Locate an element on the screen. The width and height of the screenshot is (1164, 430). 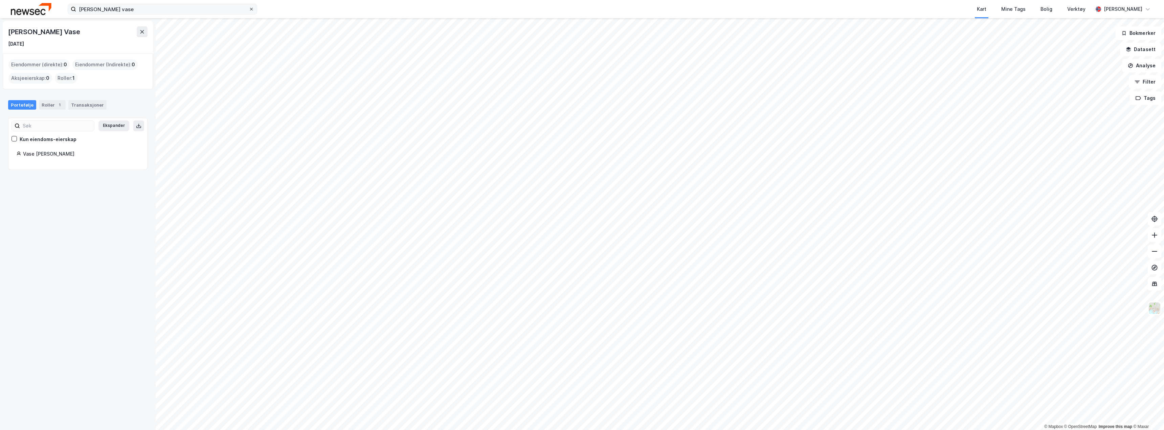
div: Roller : is located at coordinates (66, 78).